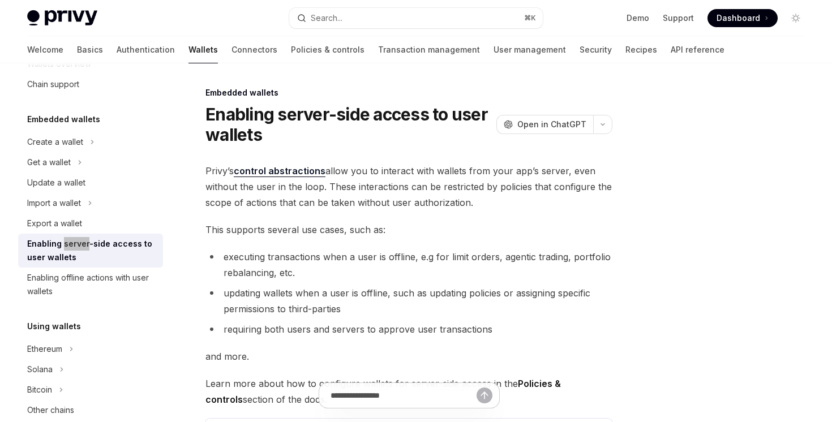 The image size is (832, 422). I want to click on span: This supports several use cases, such as:, so click(409, 230).